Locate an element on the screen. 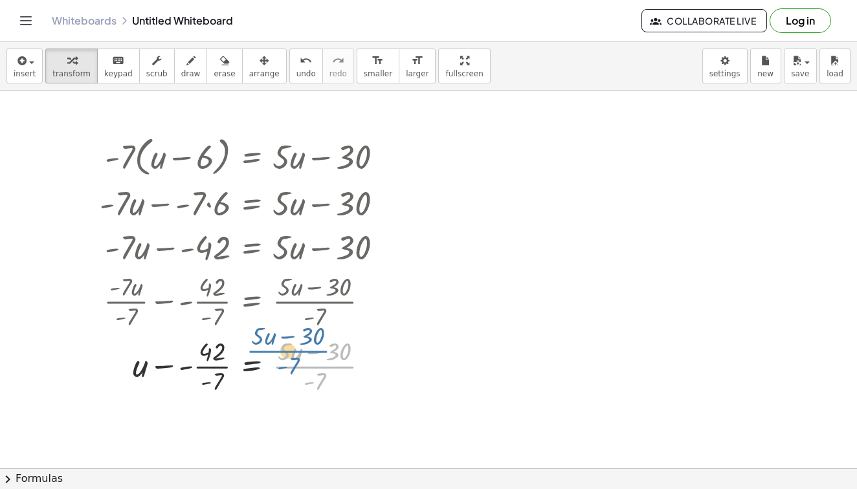  button: arrange is located at coordinates (264, 66).